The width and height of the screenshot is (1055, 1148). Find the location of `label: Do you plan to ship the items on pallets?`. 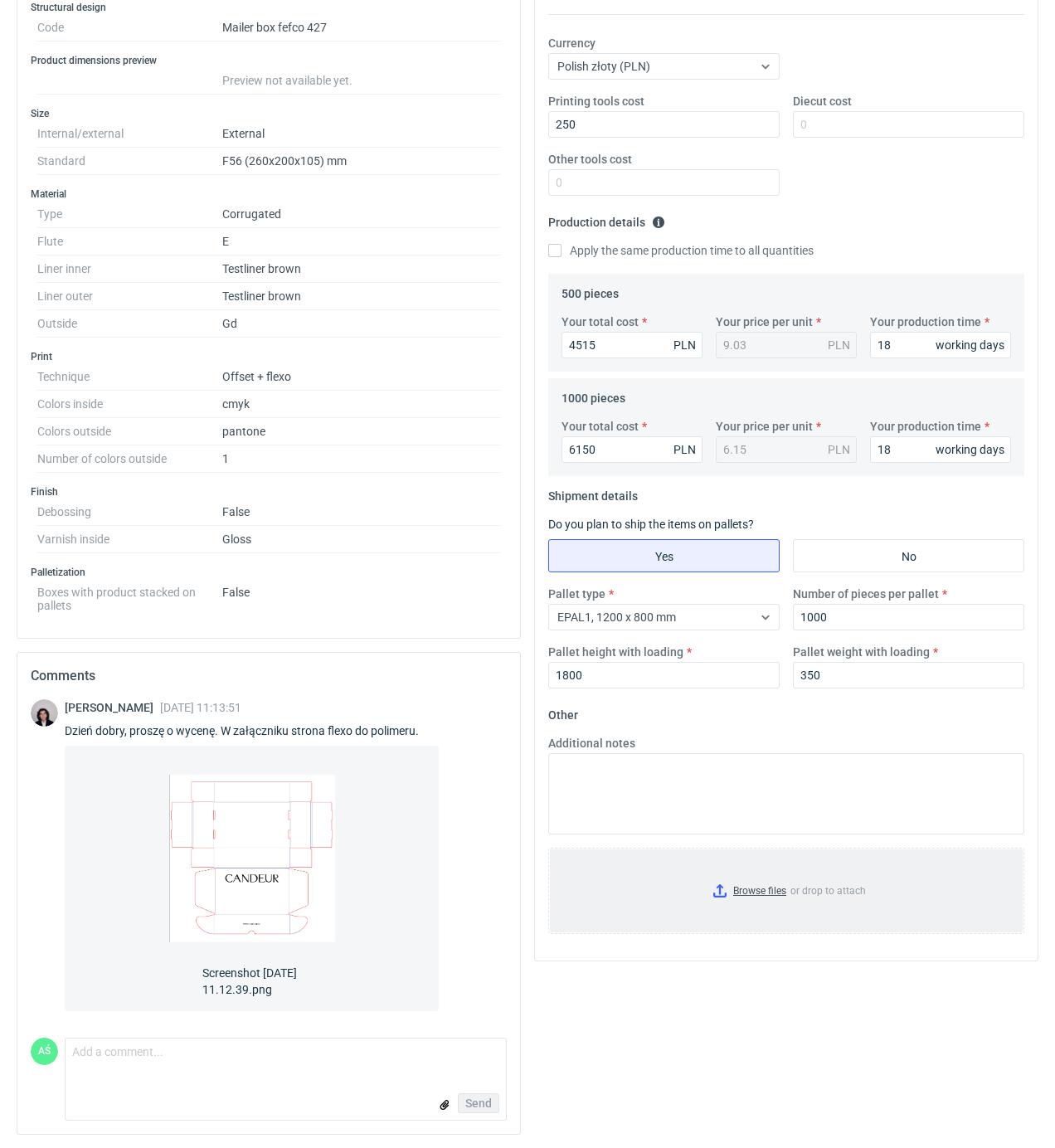

label: Do you plan to ship the items on pallets? is located at coordinates (651, 524).